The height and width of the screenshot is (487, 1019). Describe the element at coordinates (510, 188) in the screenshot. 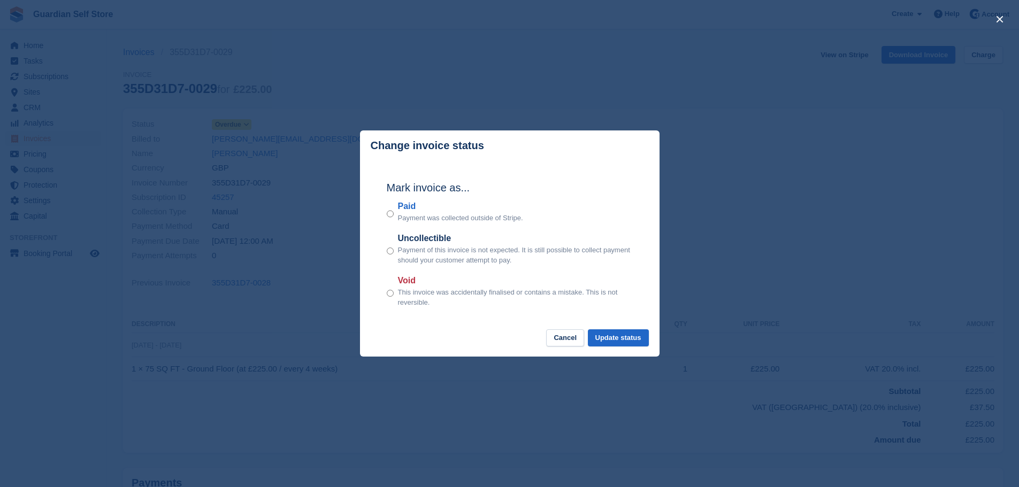

I see `h2: Mark invoice as...` at that location.